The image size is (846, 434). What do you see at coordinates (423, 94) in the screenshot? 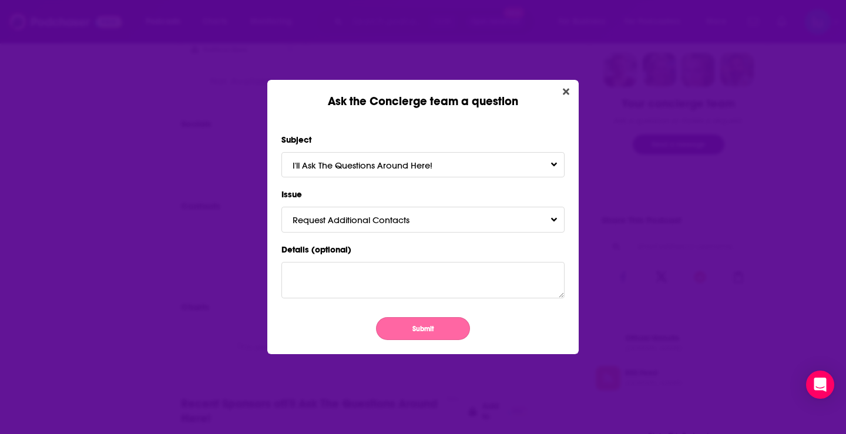
I see `div: Ask the Concierge team a question` at bounding box center [423, 94].